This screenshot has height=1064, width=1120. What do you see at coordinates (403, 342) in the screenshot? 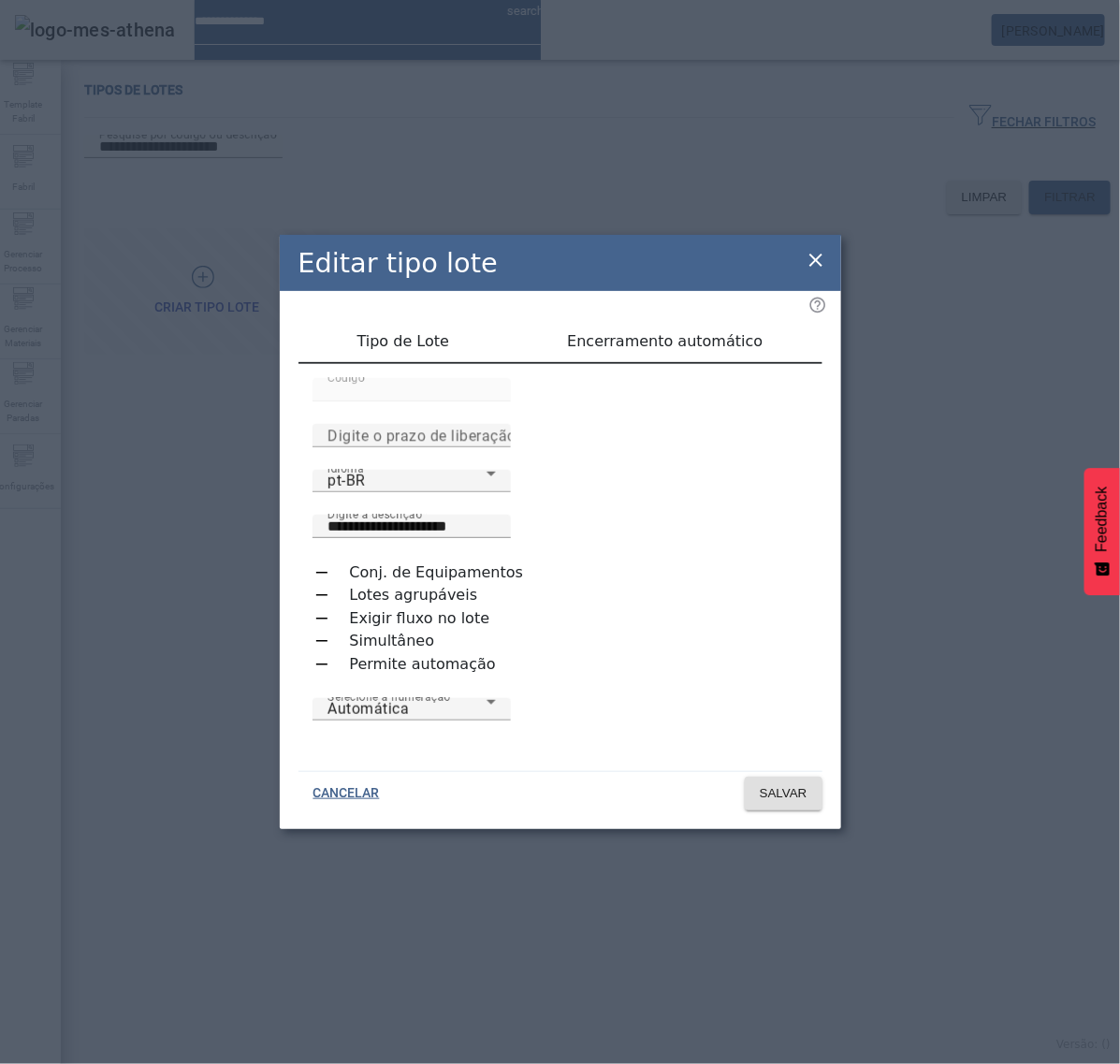
I see `span: Tipo de Lote` at bounding box center [403, 342].